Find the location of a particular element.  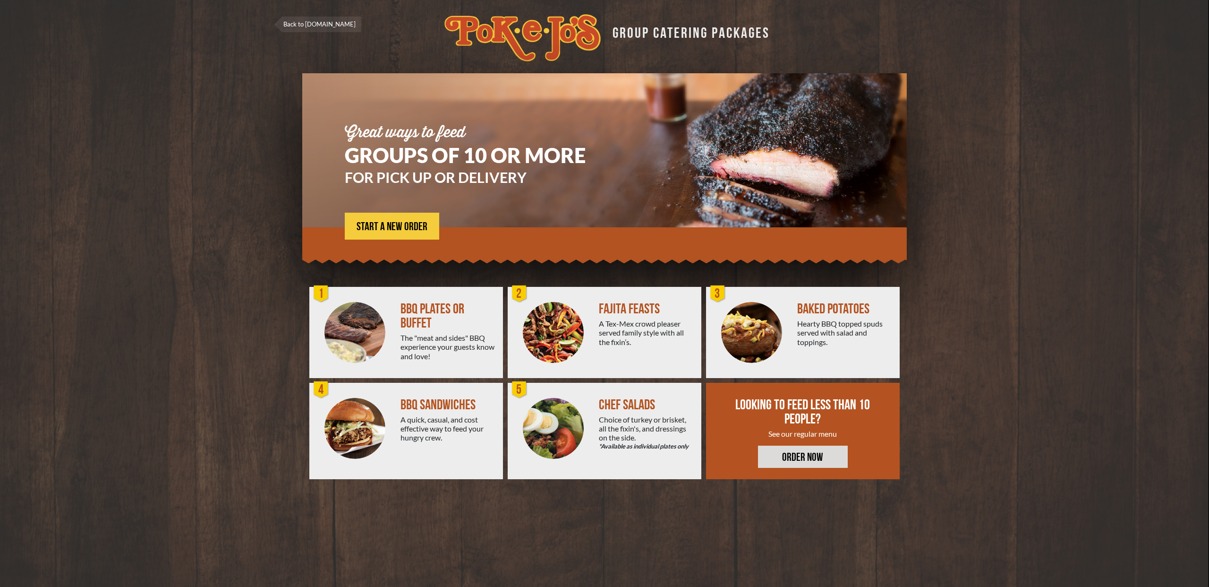

span: START A NEW ORDER is located at coordinates (392, 227).